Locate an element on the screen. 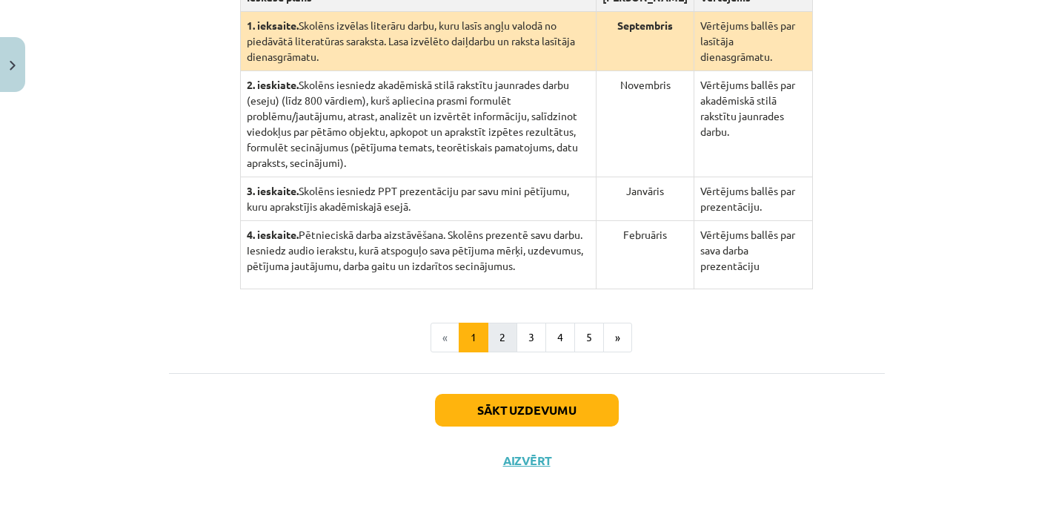 Image resolution: width=1053 pixels, height=523 pixels. td: Skolēns iesniedz akadēmiskā stilā rakstītu jaunrades darbu (eseju) (līdz 800 vārdiem), kurš aplie... is located at coordinates (419, 124).